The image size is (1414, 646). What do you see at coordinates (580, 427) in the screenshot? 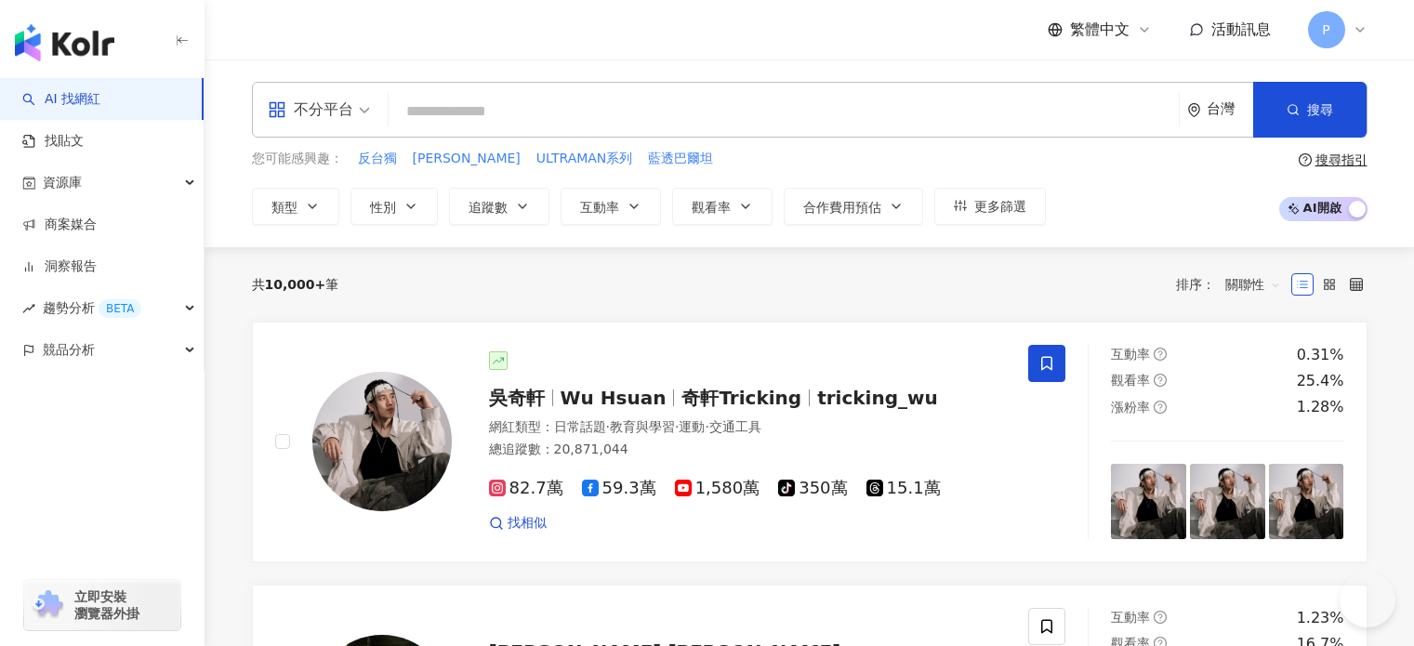
I see `span: 日常話題` at bounding box center [580, 427].